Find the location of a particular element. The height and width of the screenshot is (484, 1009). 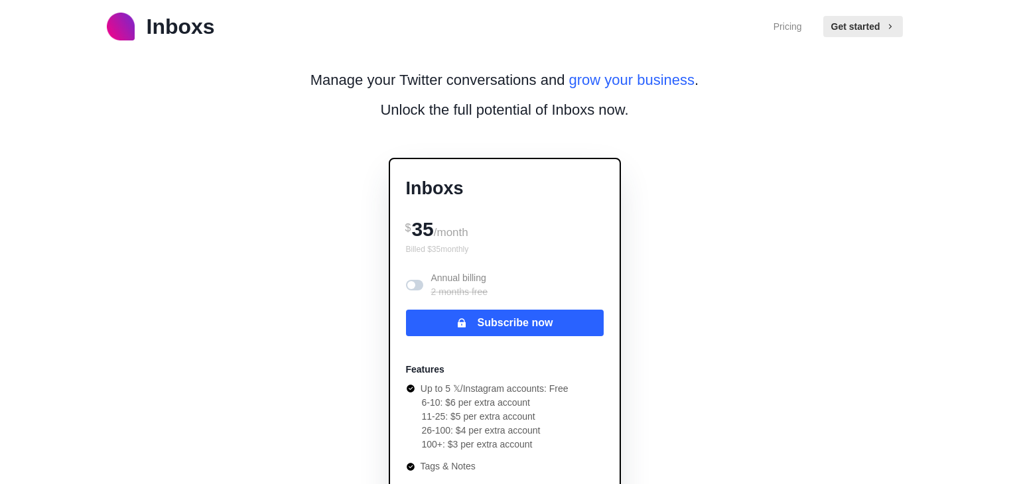

button: Subscribe now is located at coordinates (505, 323).